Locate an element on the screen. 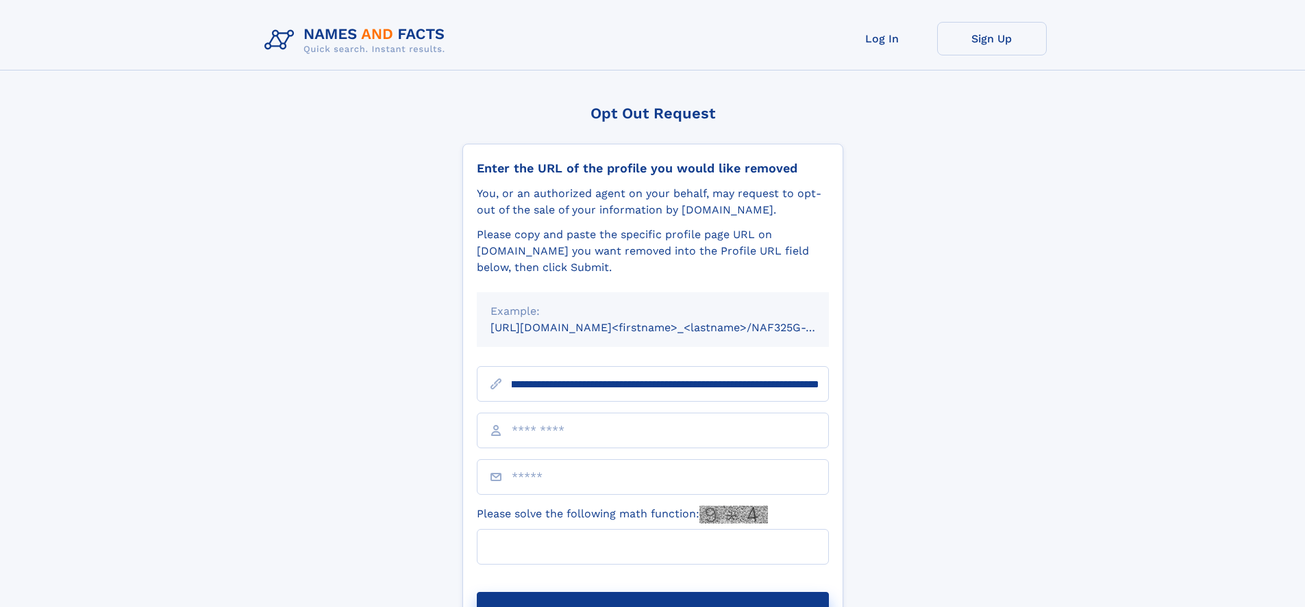 Image resolution: width=1305 pixels, height=607 pixels. label: Please solve the following math function: is located at coordinates (622, 515).